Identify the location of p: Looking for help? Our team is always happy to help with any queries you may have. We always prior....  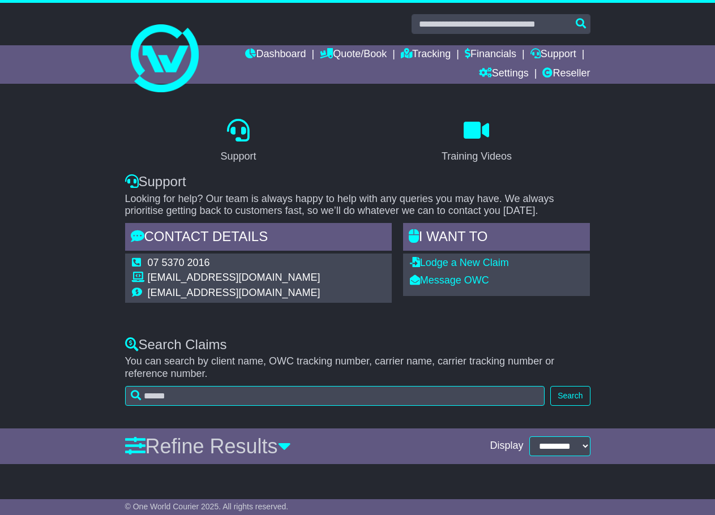
(358, 205).